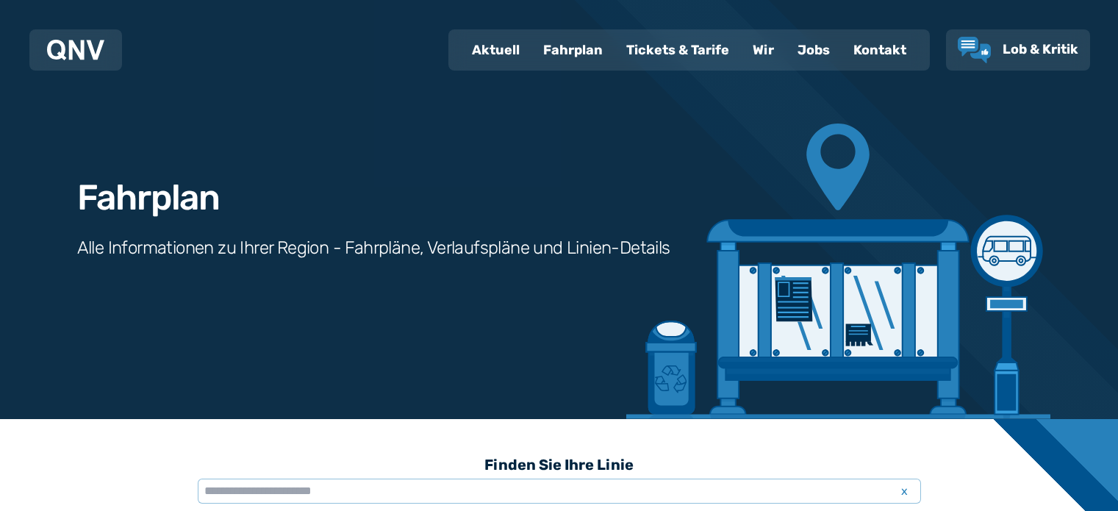  What do you see at coordinates (880, 50) in the screenshot?
I see `a: Kontakt` at bounding box center [880, 50].